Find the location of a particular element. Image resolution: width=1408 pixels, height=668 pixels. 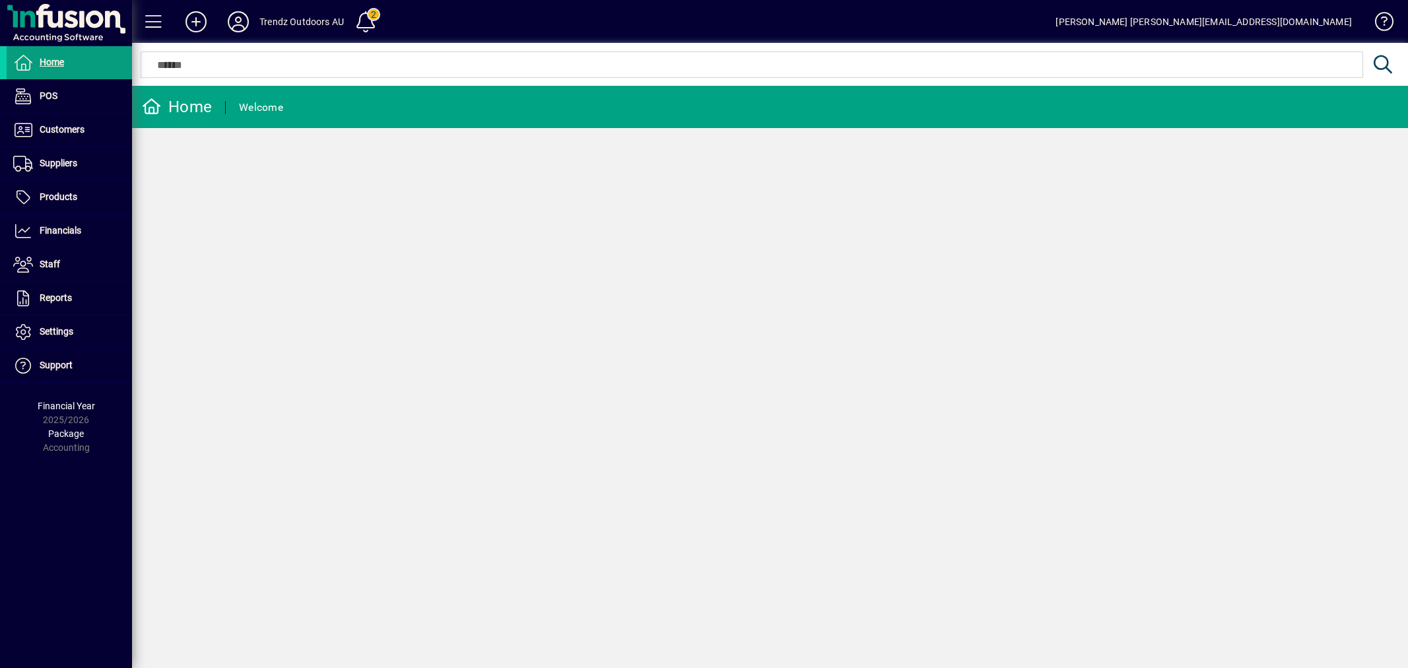

div: Welcome is located at coordinates (261, 108).